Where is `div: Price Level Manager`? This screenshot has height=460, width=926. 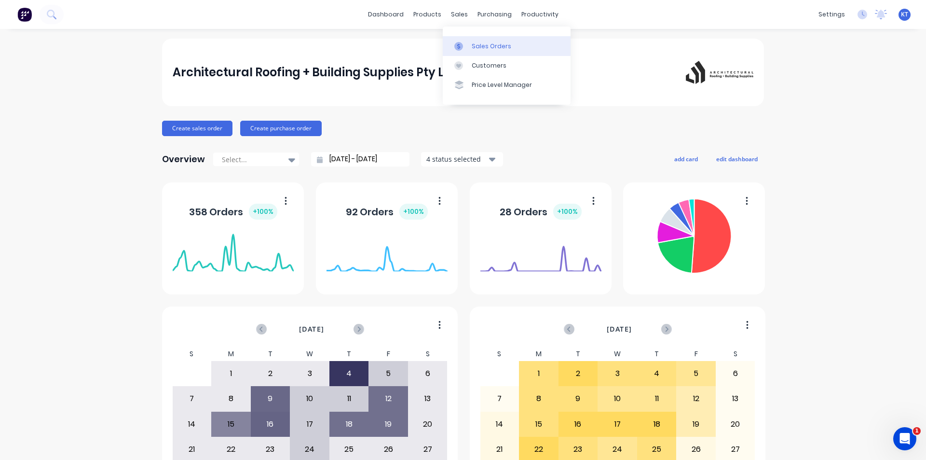 div: Price Level Manager is located at coordinates (502, 85).